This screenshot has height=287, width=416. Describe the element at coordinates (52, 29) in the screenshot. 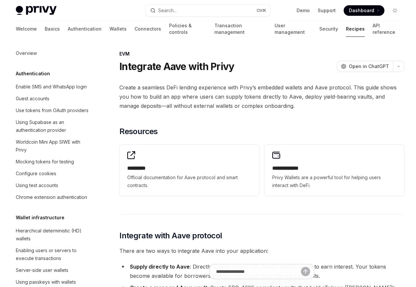

I see `a: Basics` at that location.